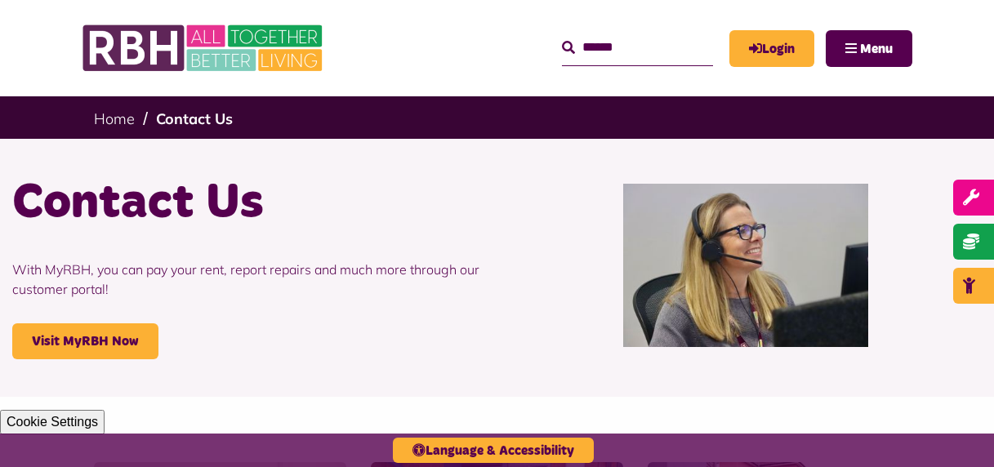 This screenshot has width=994, height=467. What do you see at coordinates (869, 48) in the screenshot?
I see `button: Navigation` at bounding box center [869, 48].